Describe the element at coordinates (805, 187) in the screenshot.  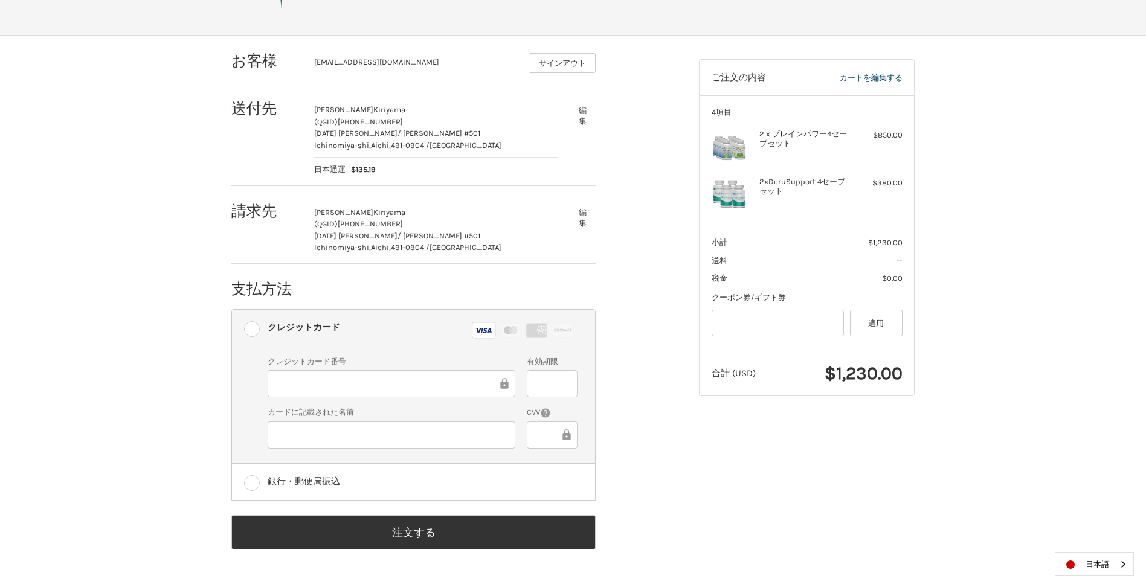
I see `h4: 2×DeruSupport 4セーブセット` at that location.